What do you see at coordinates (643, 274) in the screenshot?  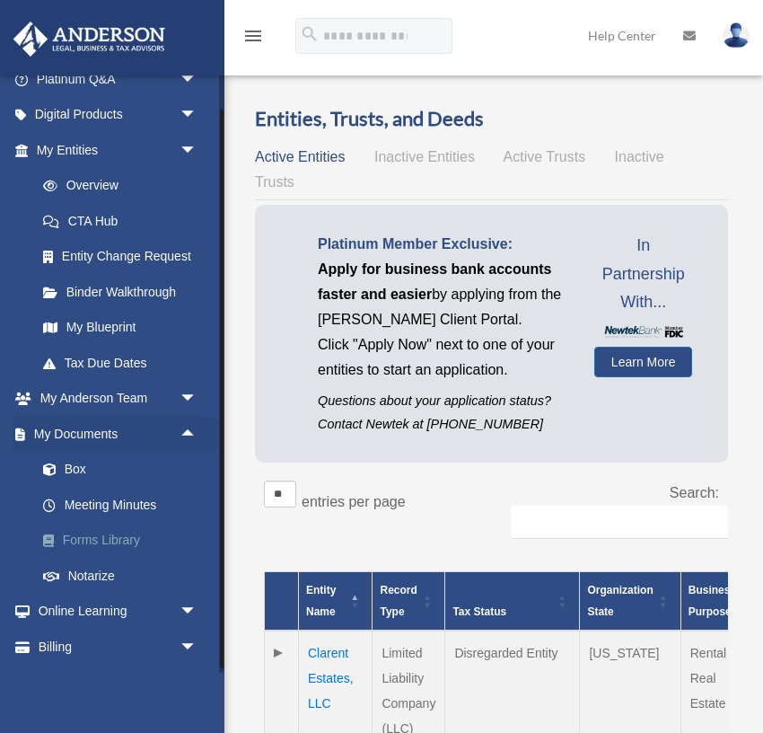 I see `span: In Partnership With...` at bounding box center [643, 274].